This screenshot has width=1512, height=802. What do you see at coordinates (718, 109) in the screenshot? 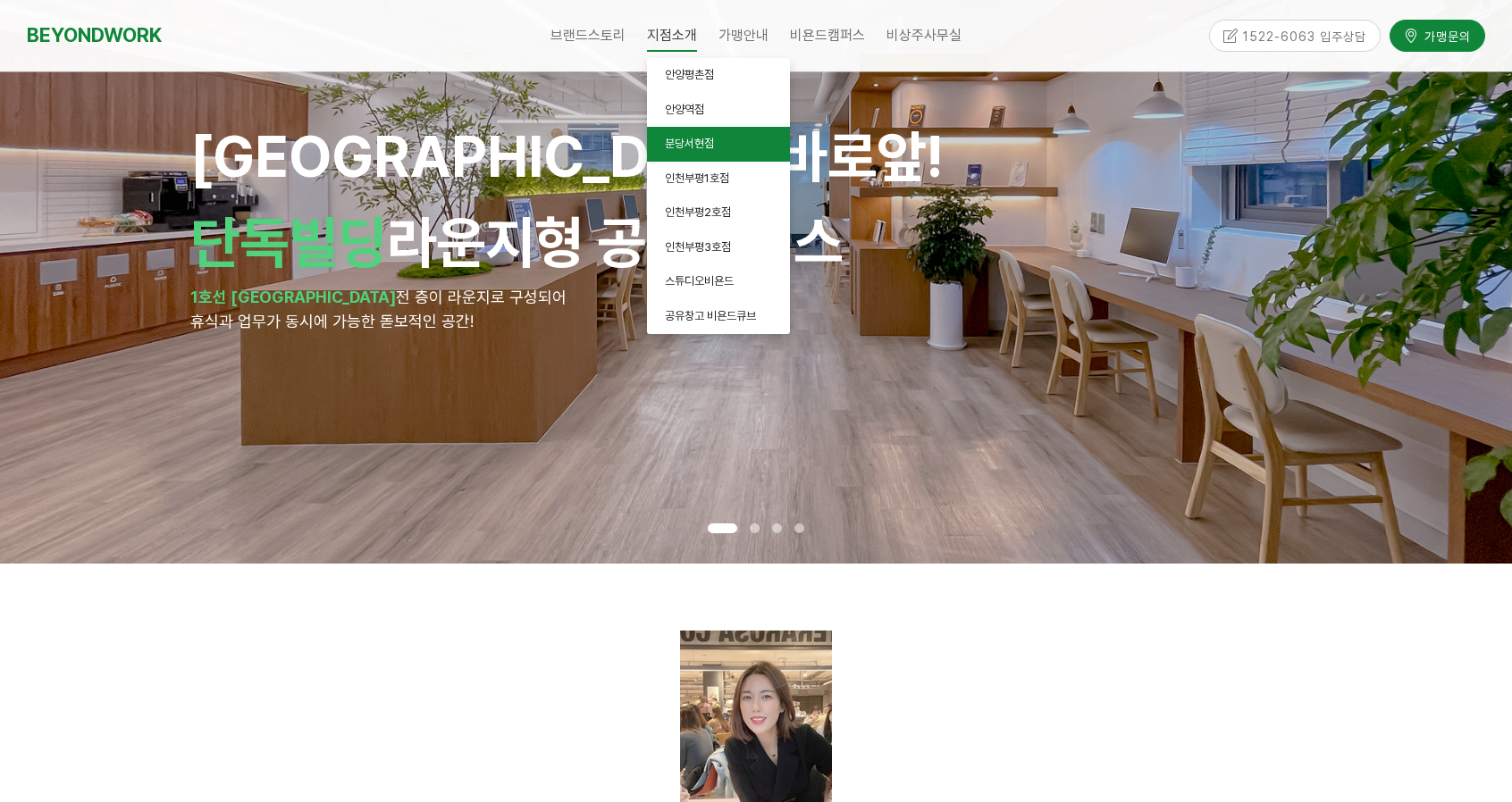
I see `a: 안양역점` at bounding box center [718, 109].